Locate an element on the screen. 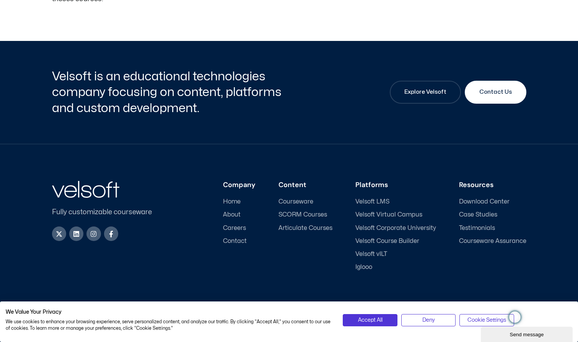  h3: Resources is located at coordinates (492, 185).